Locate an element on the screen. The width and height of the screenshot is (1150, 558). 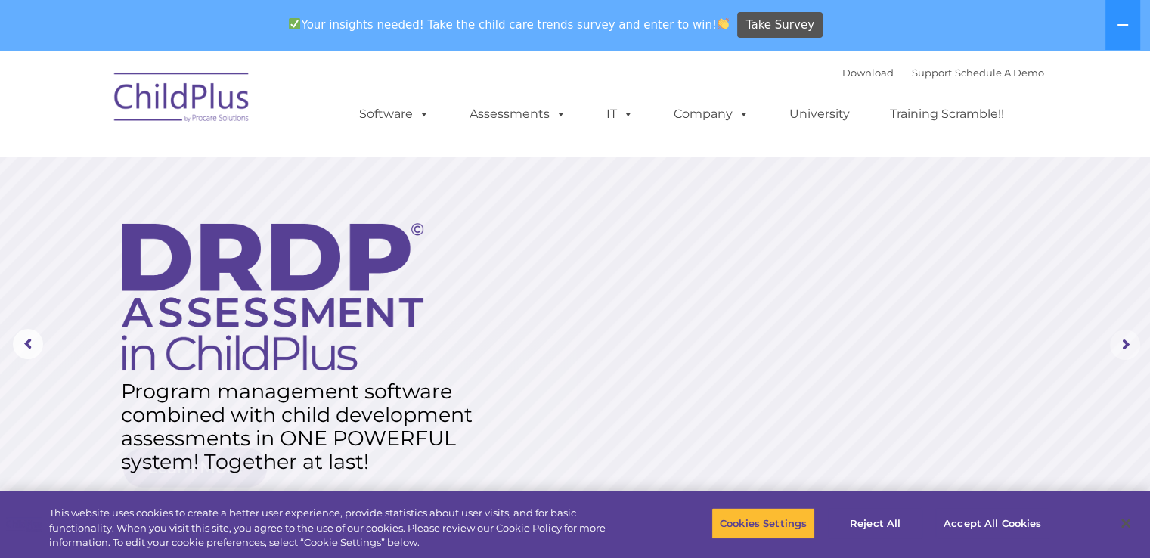
span: Last name is located at coordinates (233, 105).